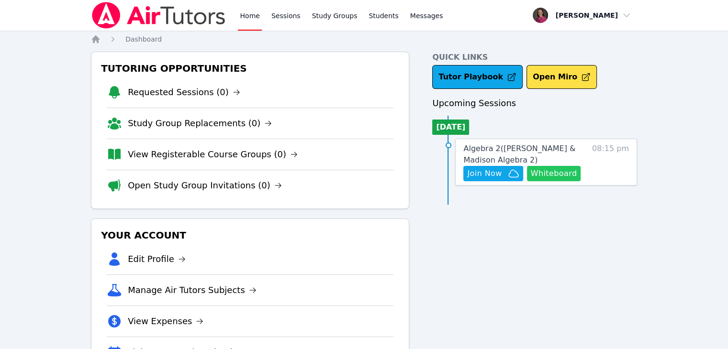 Image resolution: width=728 pixels, height=349 pixels. Describe the element at coordinates (535, 57) in the screenshot. I see `h4: Quick Links` at that location.